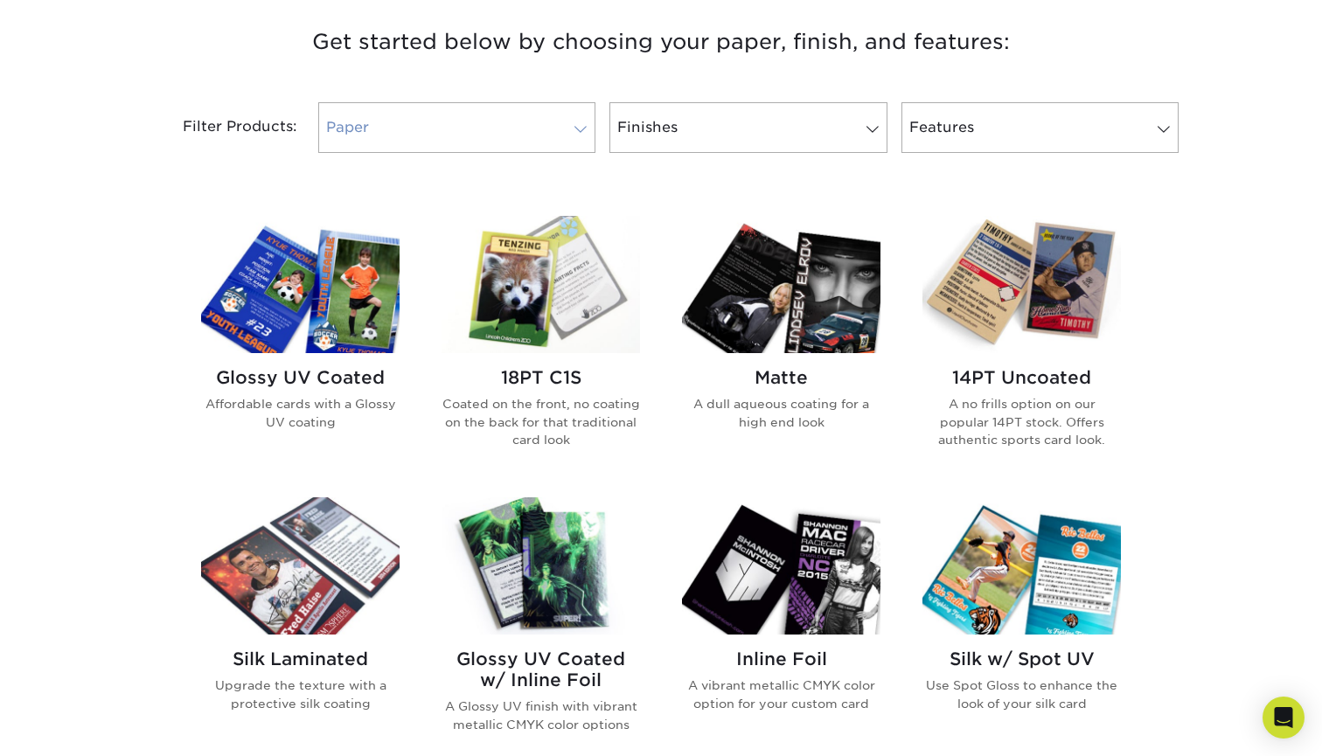 The image size is (1322, 756). Describe the element at coordinates (540, 284) in the screenshot. I see `img: 18PT C1S Trading Cards` at that location.